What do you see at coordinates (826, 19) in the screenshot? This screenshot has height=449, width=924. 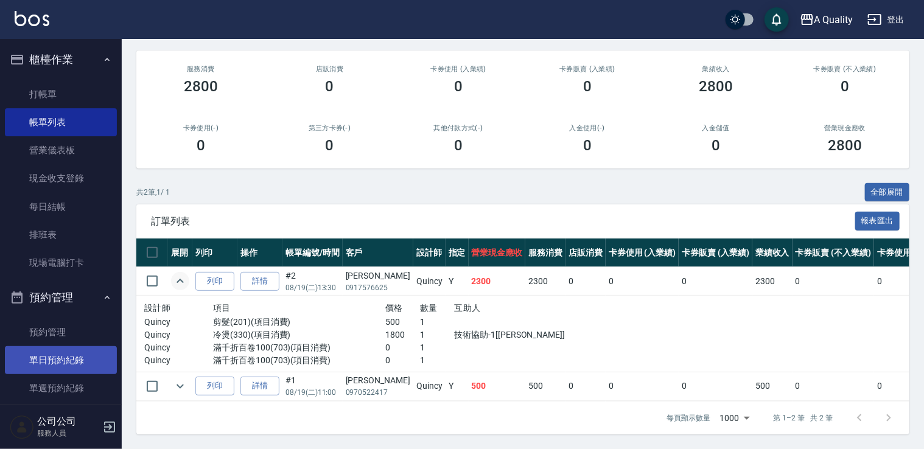 I see `button: A Quality` at bounding box center [826, 19].